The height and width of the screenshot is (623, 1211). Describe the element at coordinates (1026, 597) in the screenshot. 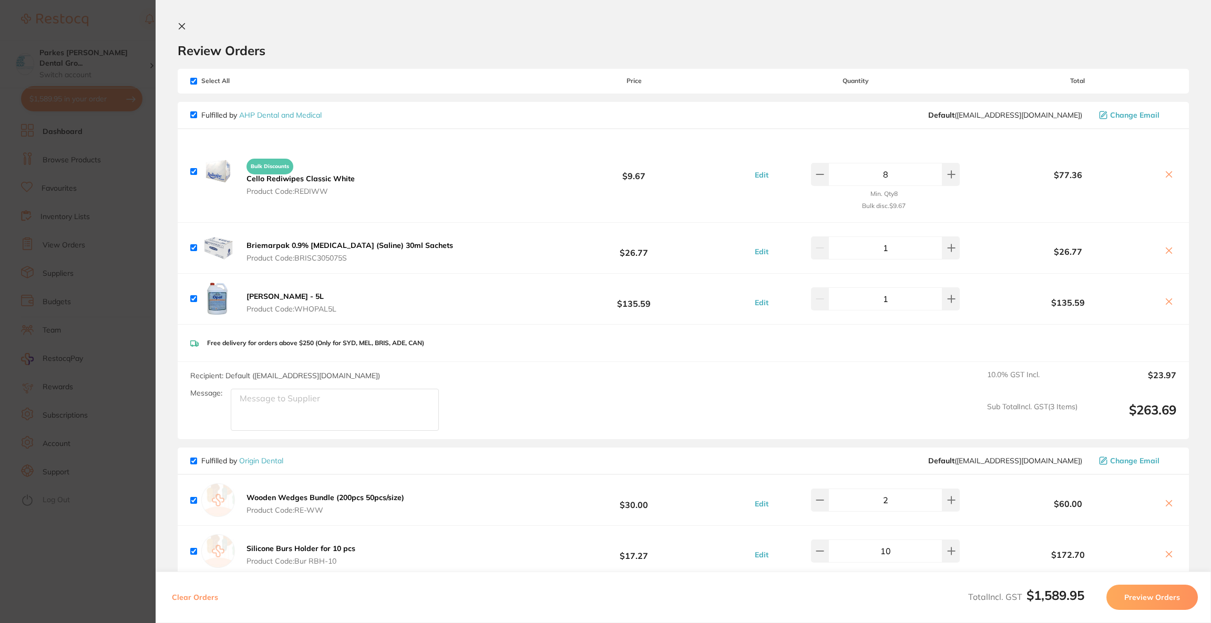

I see `span: Total Incl. GST` at that location.